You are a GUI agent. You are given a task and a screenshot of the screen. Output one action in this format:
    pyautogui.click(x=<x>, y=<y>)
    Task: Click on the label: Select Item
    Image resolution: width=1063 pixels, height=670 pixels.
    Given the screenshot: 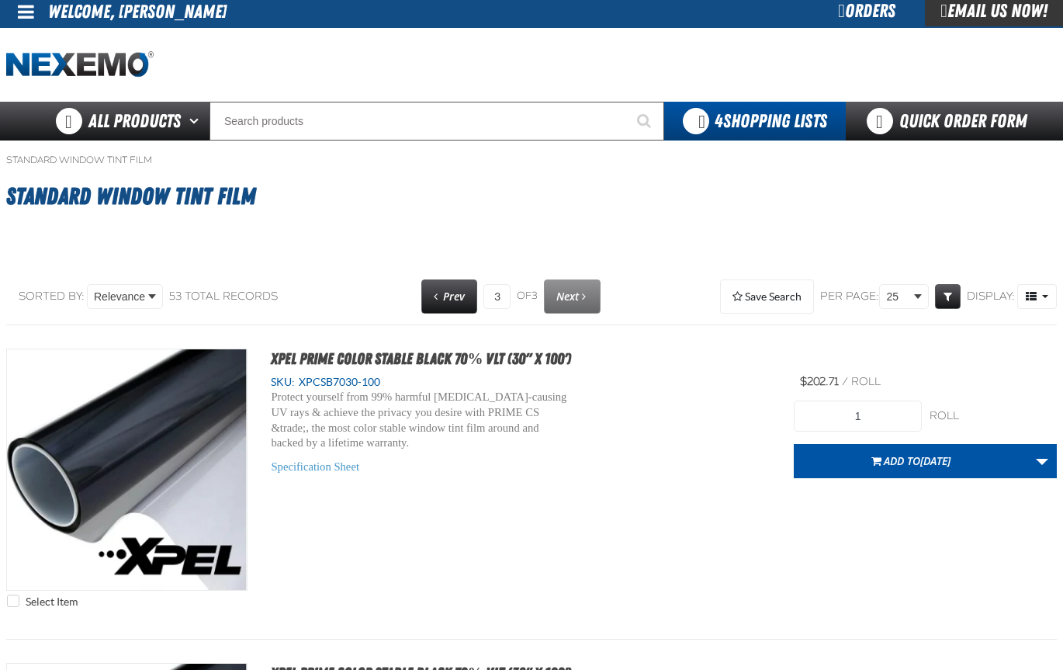 What is the action you would take?
    pyautogui.click(x=42, y=601)
    